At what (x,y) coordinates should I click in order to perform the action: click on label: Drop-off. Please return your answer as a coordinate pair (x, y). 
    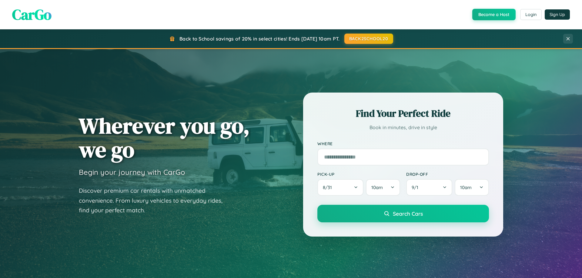
    Looking at the image, I should click on (447, 174).